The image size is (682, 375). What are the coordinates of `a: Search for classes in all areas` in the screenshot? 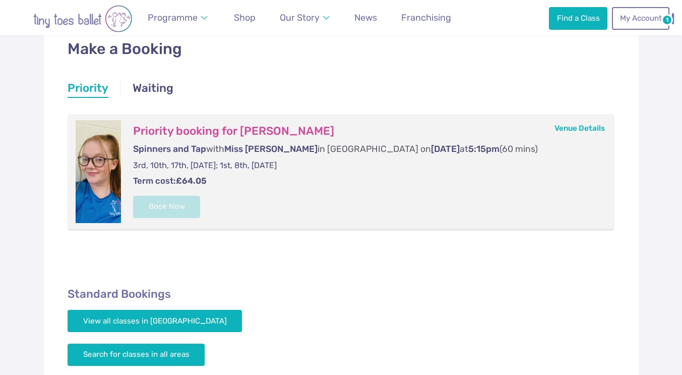 It's located at (136, 355).